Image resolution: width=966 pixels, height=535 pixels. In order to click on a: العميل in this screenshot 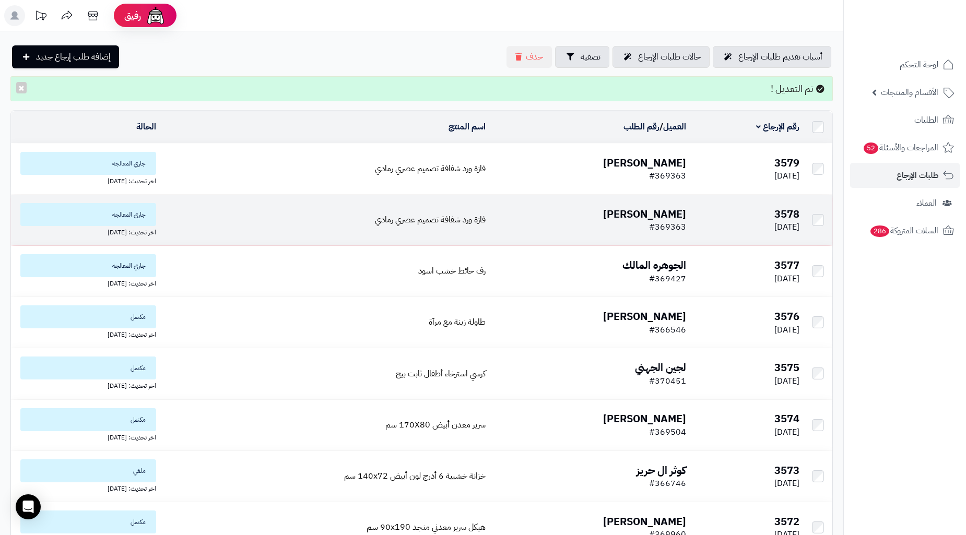, I will do `click(675, 127)`.